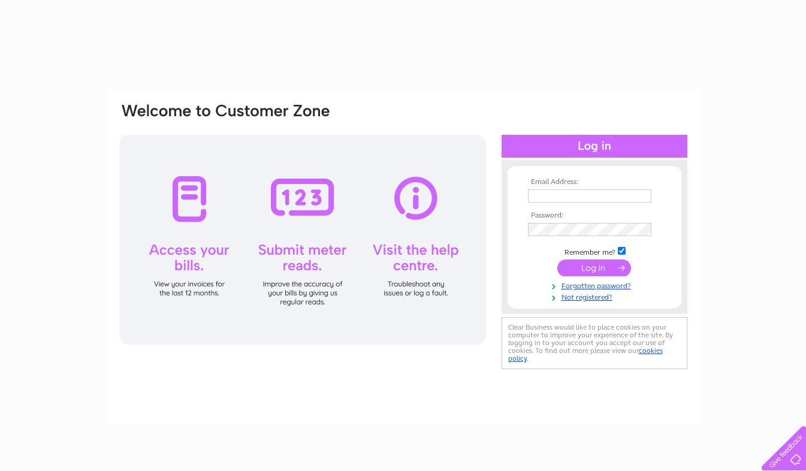 The height and width of the screenshot is (471, 806). I want to click on input: Submit, so click(594, 268).